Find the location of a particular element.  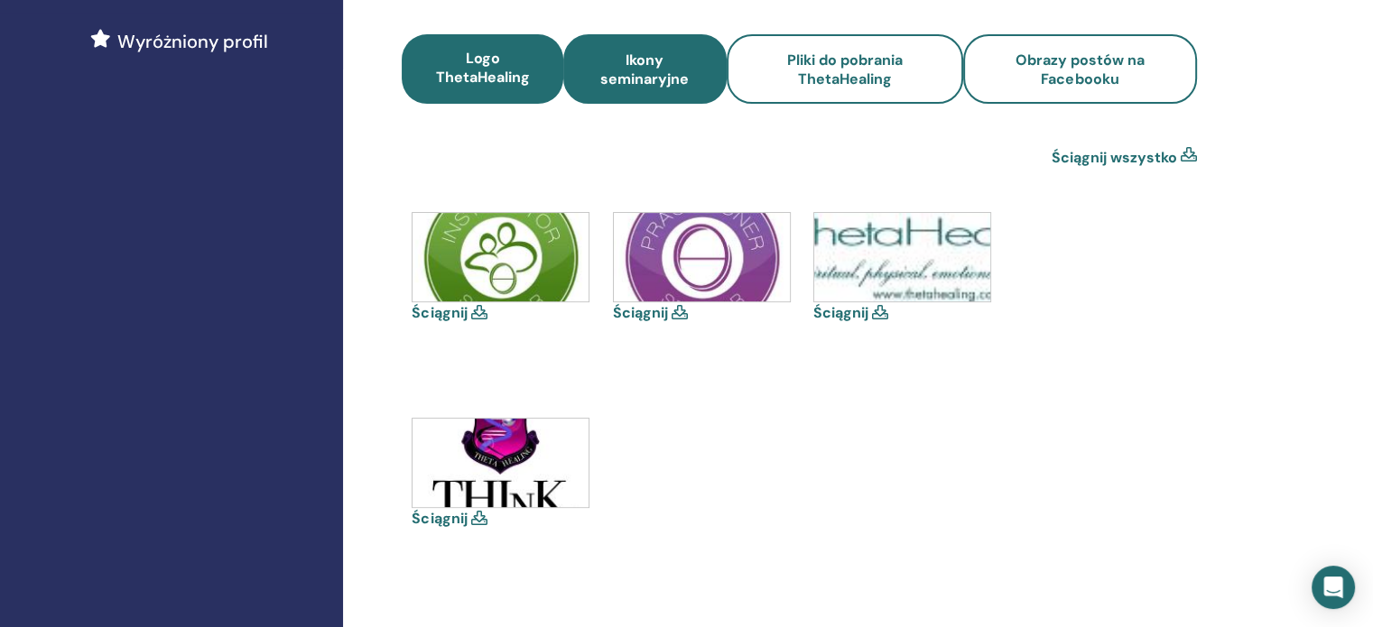

img: thetahealing-logo-a-copy.jpg is located at coordinates (901, 257).